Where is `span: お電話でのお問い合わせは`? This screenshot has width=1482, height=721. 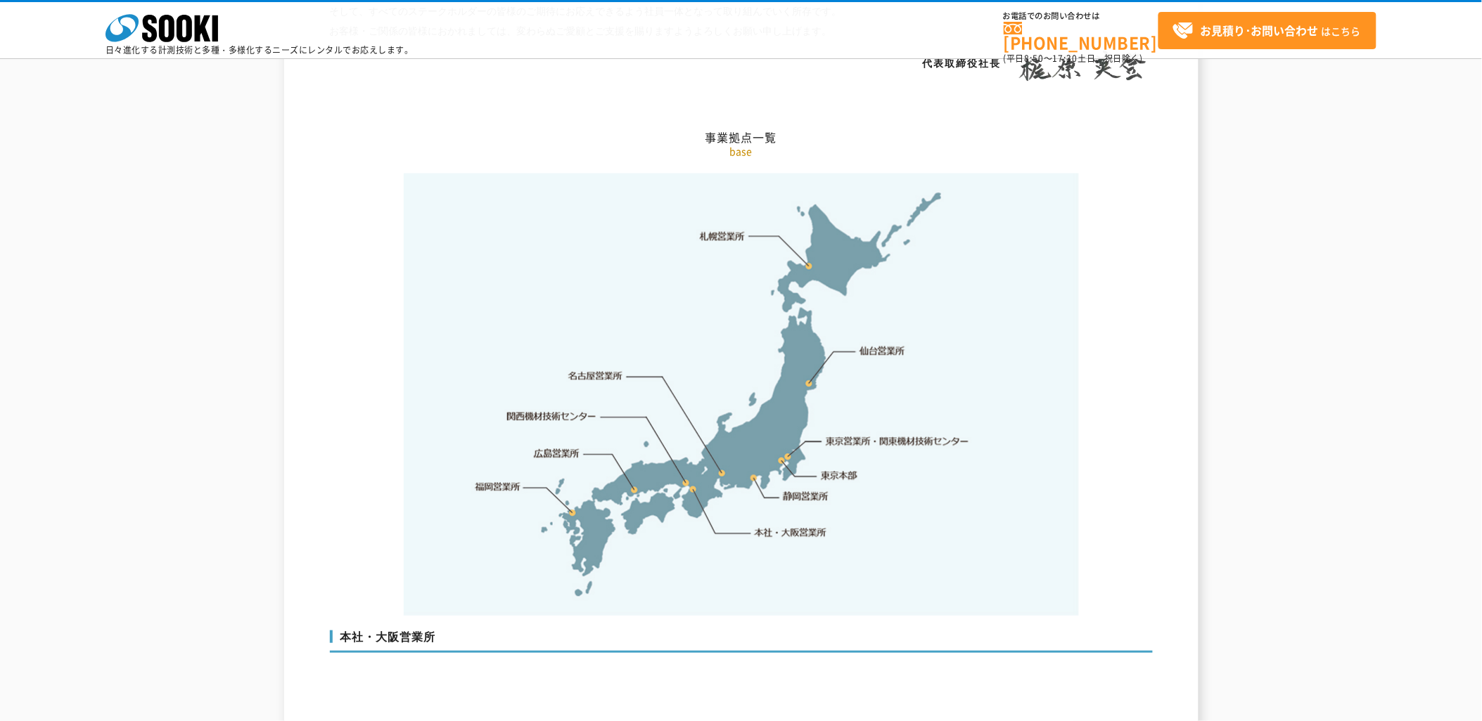
span: お電話でのお問い合わせは is located at coordinates (1081, 16).